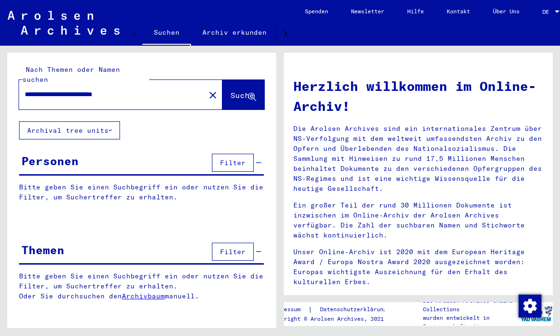 The image size is (560, 336). Describe the element at coordinates (141, 192) in the screenshot. I see `p: Bitte geben Sie einen Suchbegriff ein oder nutzen Sie die Filter, um Suchertreffer zu erhalten.` at that location.